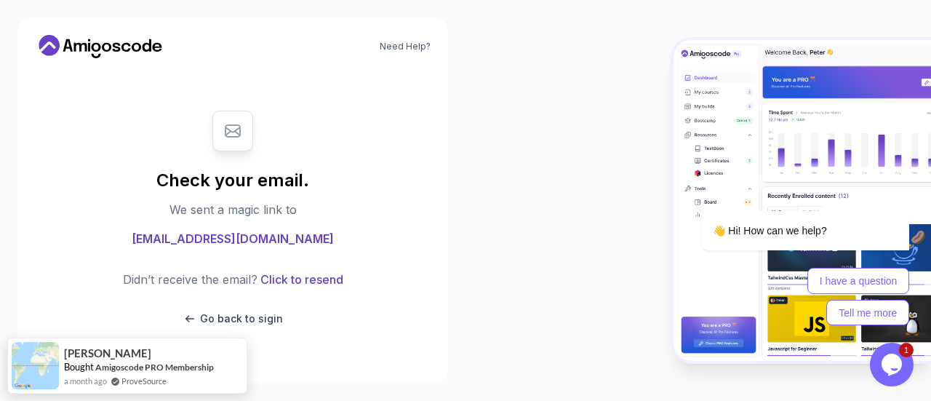  I want to click on p: Didn’t receive the email?, so click(190, 279).